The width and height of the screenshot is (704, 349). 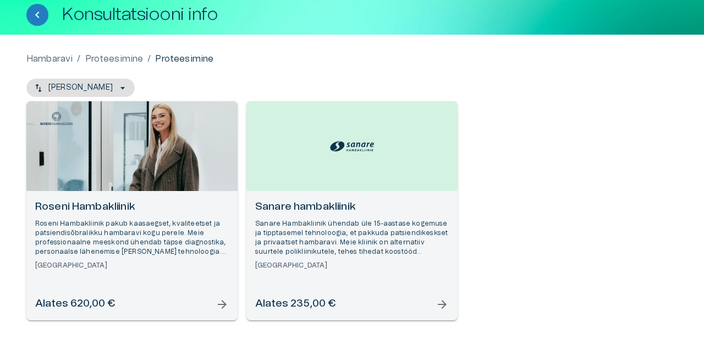 I want to click on div: Proteesimine, so click(x=114, y=59).